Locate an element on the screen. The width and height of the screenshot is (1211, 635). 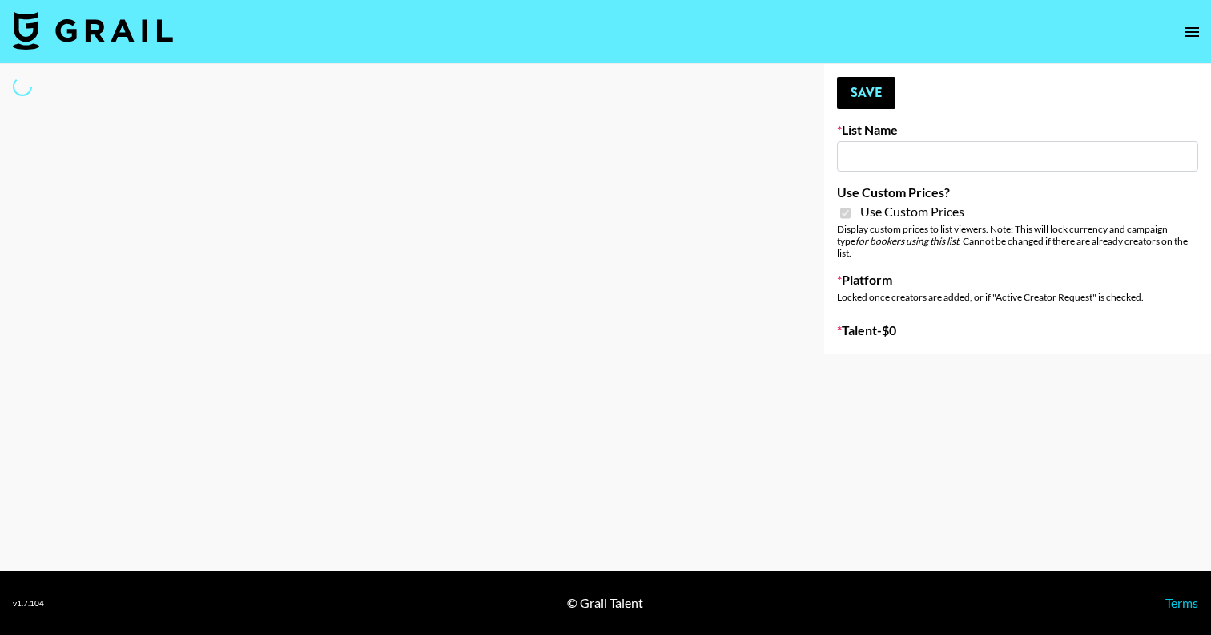
img: Grail Talent is located at coordinates (93, 30).